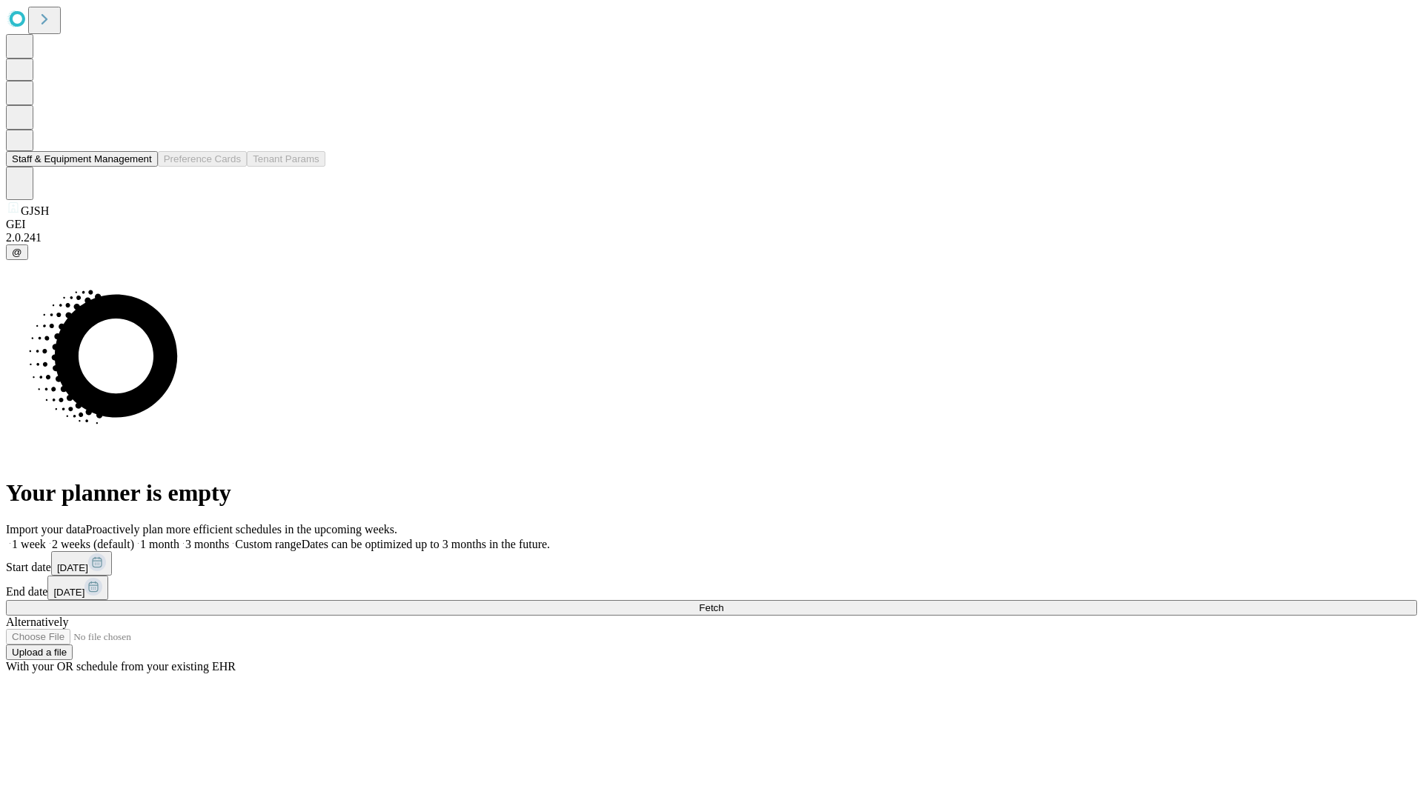 This screenshot has width=1423, height=800. Describe the element at coordinates (712, 238) in the screenshot. I see `div: 2.0.241` at that location.